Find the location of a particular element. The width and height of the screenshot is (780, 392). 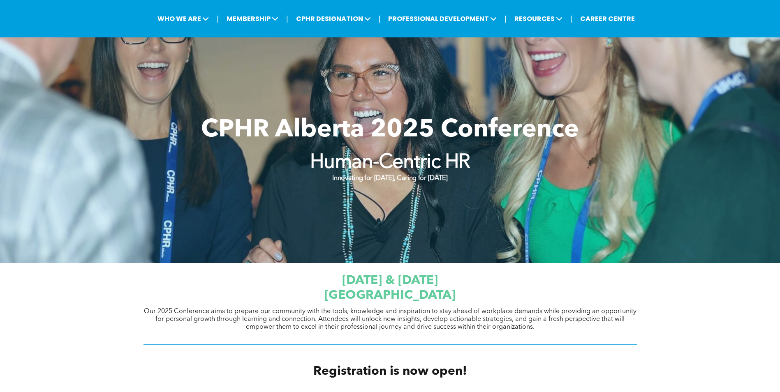

span: CPHR DESIGNATION is located at coordinates (333, 18).